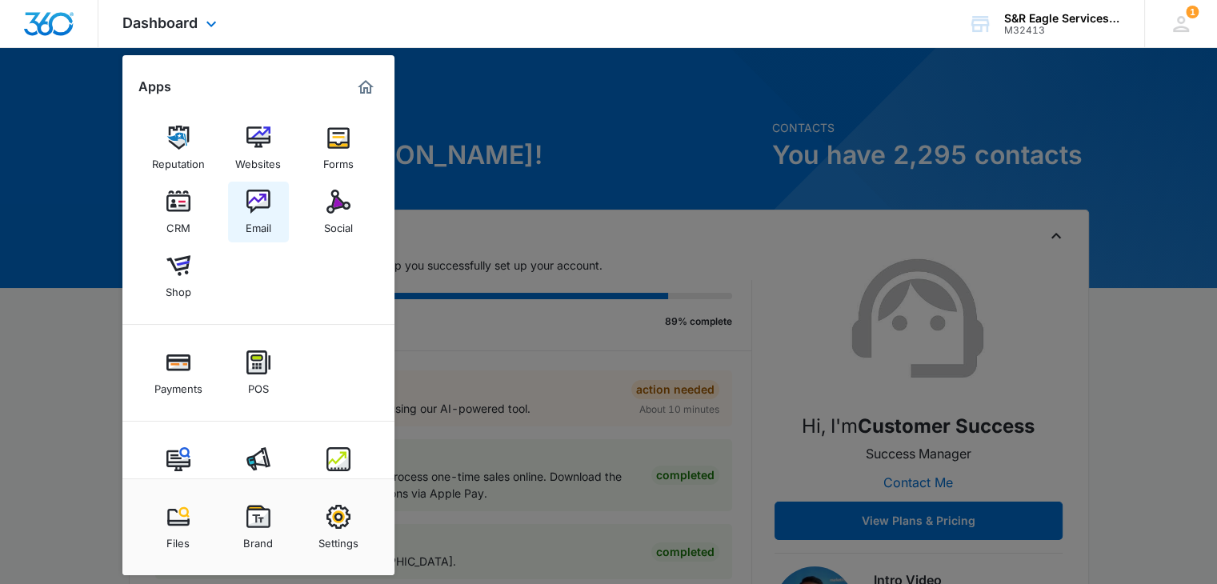  What do you see at coordinates (1063, 30) in the screenshot?
I see `div: account id` at bounding box center [1063, 30].